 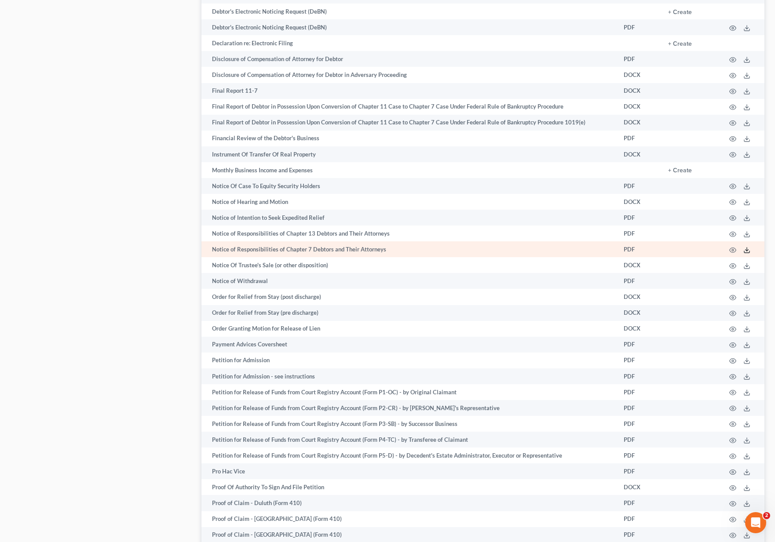 I want to click on td: Order Granting Motion for Release of Lien, so click(x=409, y=329).